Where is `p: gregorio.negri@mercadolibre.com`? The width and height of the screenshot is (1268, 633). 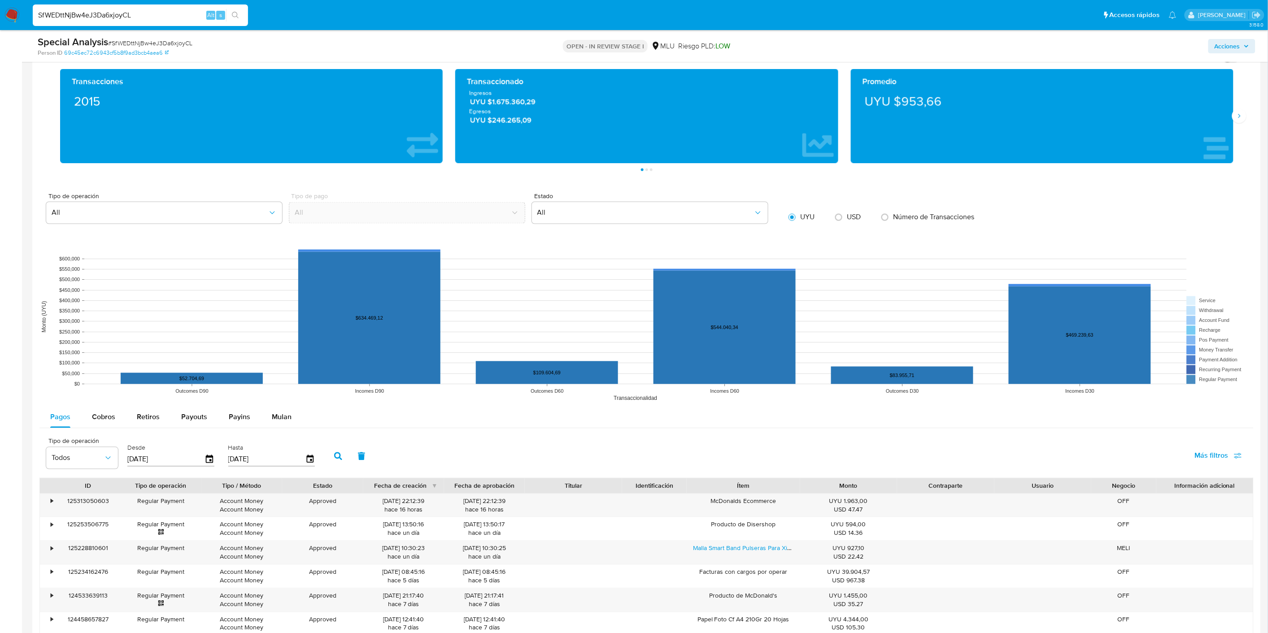
p: gregorio.negri@mercadolibre.com is located at coordinates (1223, 15).